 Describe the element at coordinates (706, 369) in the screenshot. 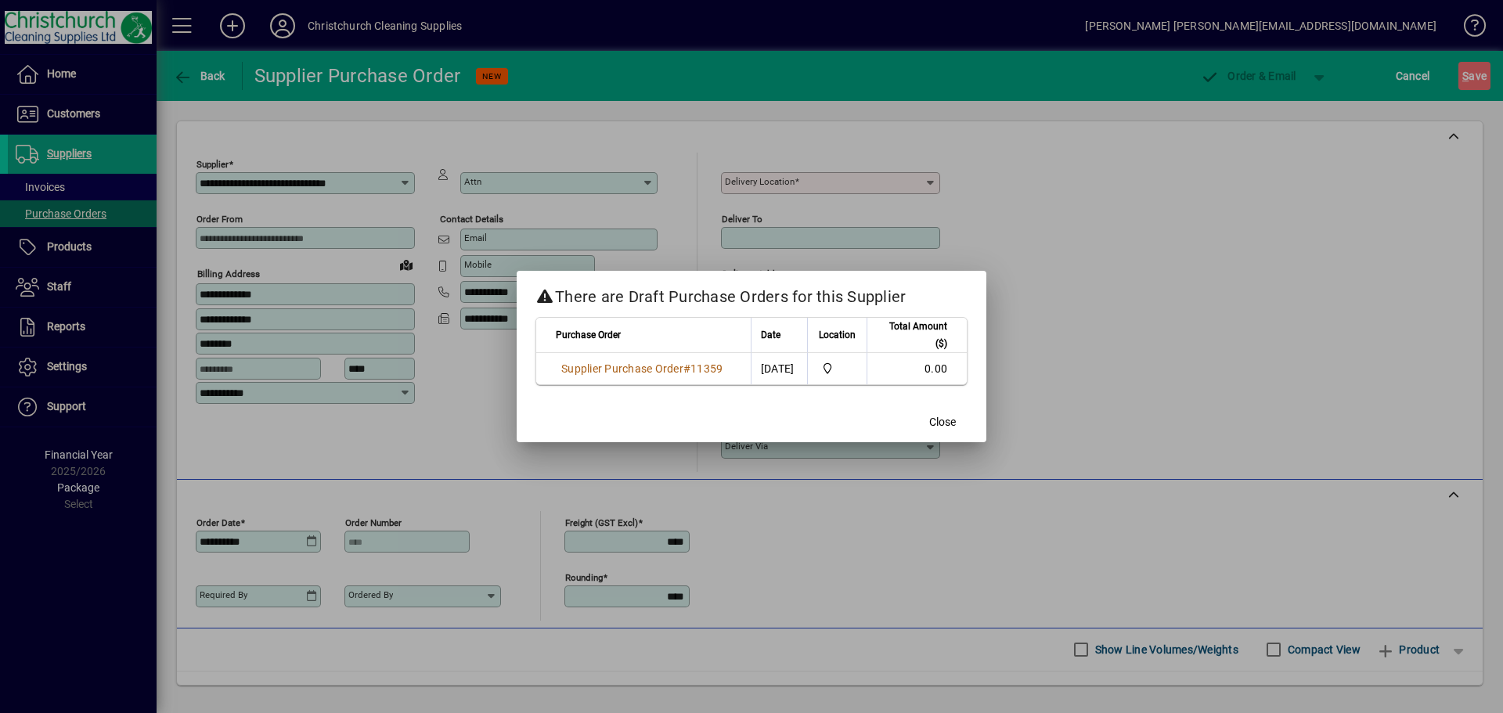

I see `span: 11359` at that location.